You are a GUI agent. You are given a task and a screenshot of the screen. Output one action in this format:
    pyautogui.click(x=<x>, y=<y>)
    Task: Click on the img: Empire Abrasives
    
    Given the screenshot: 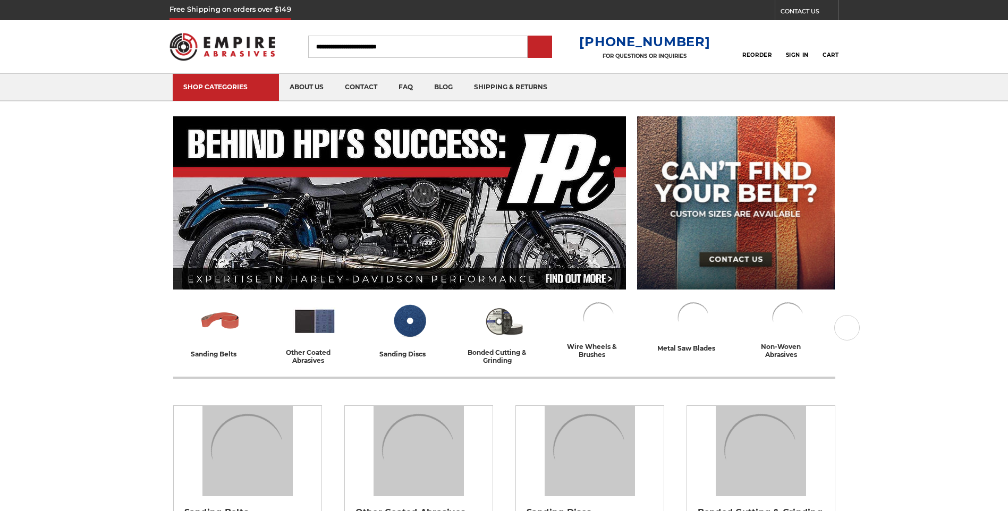 What is the action you would take?
    pyautogui.click(x=223, y=47)
    